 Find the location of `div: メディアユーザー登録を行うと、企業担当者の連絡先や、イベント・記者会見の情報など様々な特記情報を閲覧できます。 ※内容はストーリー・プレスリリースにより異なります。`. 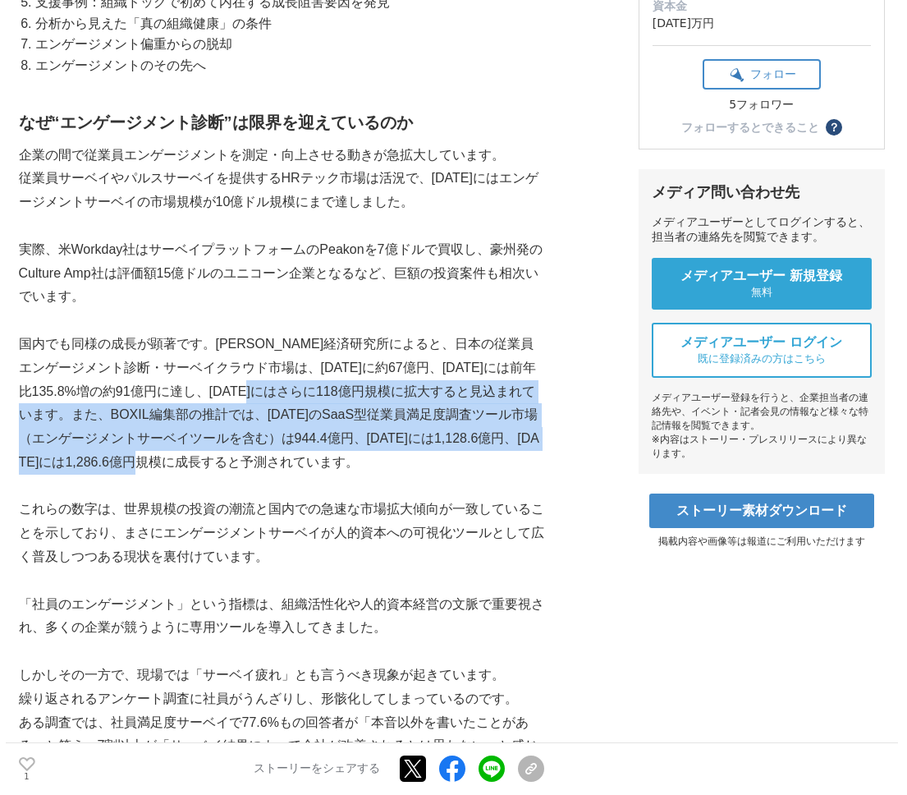

div: メディアユーザー登録を行うと、企業担当者の連絡先や、イベント・記者会見の情報など様々な特記情報を閲覧できます。 ※内容はストーリー・プレスリリースにより異なります。 is located at coordinates (762, 425).